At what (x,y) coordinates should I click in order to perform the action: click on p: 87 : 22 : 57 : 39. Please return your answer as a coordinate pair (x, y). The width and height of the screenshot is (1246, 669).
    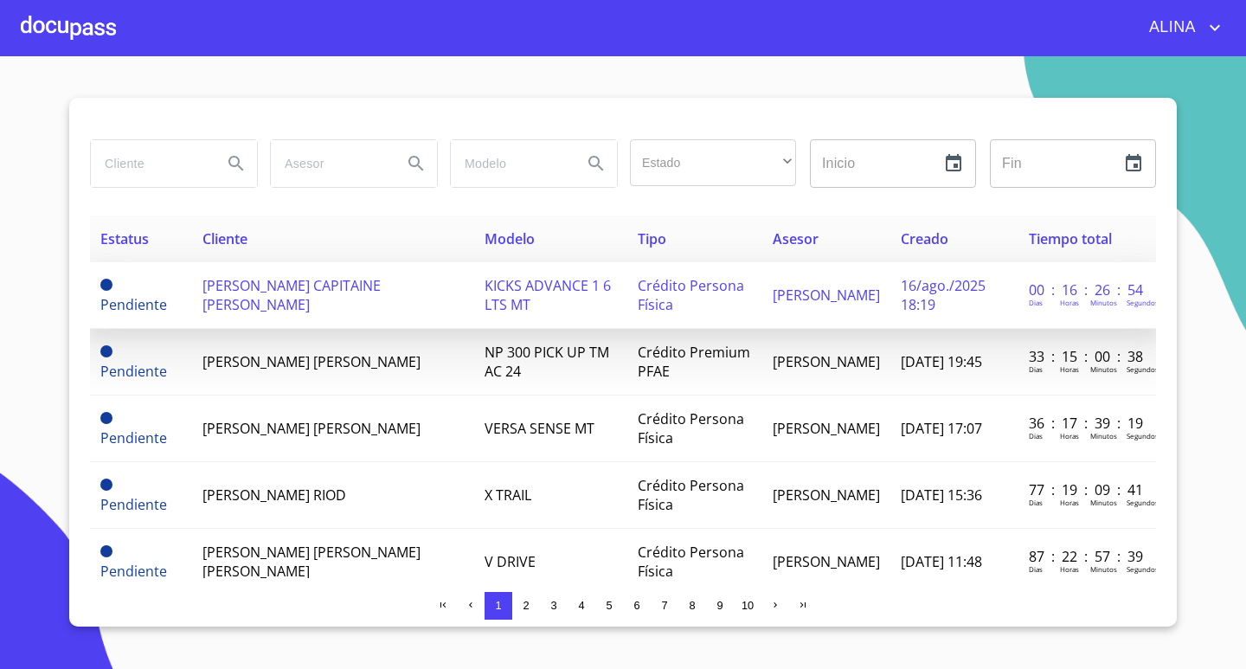
    Looking at the image, I should click on (1087, 556).